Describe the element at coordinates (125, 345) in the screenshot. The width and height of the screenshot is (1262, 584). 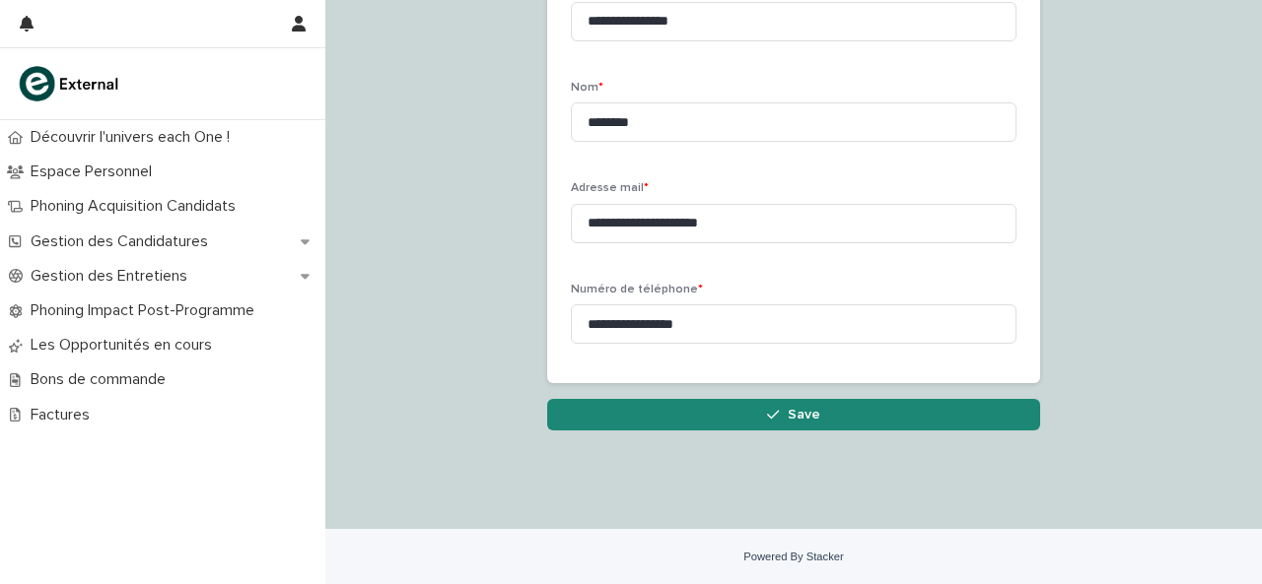
I see `p: Les Opportunités en cours` at that location.